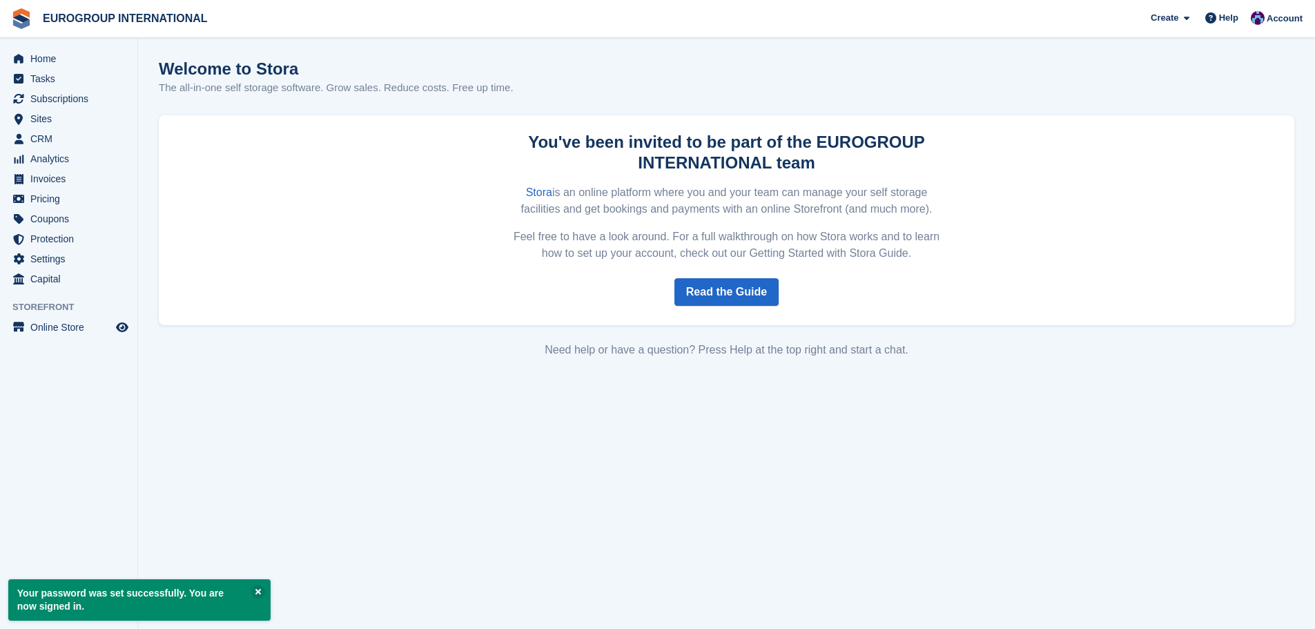 This screenshot has height=629, width=1315. Describe the element at coordinates (1229, 18) in the screenshot. I see `span: Help` at that location.